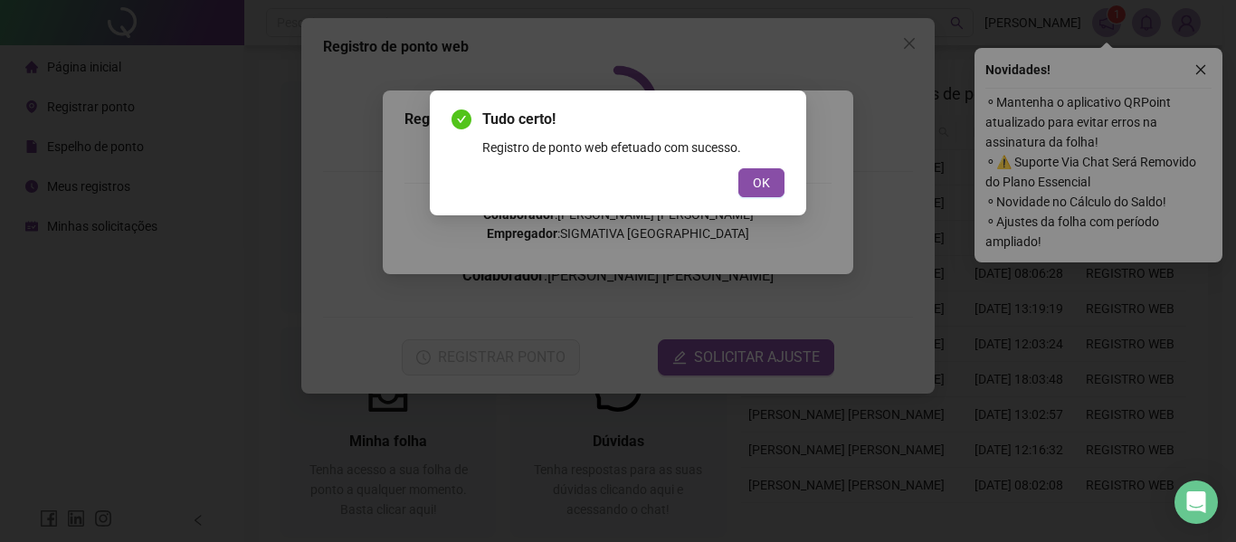  I want to click on span: OK, so click(761, 183).